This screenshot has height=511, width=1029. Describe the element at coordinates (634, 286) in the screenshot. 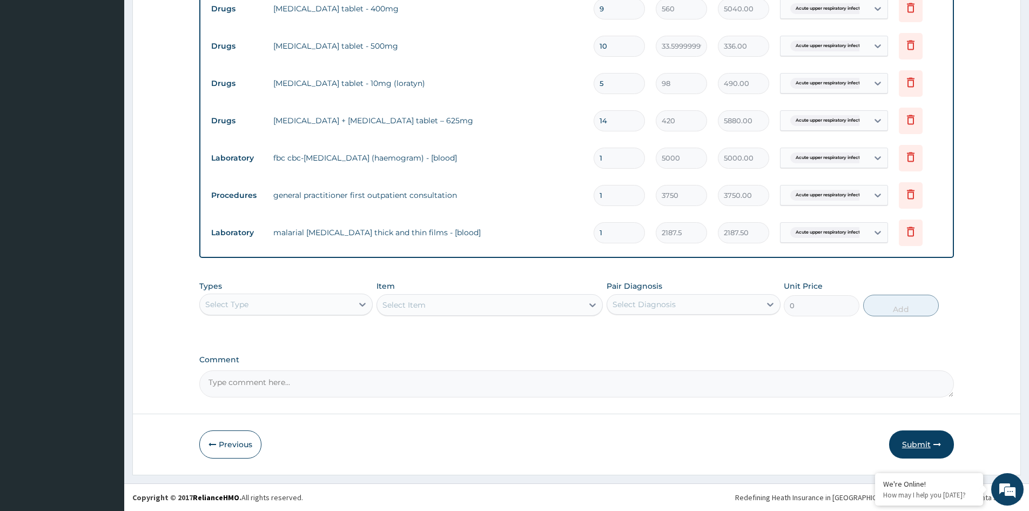

I see `label: Pair Diagnosis` at that location.